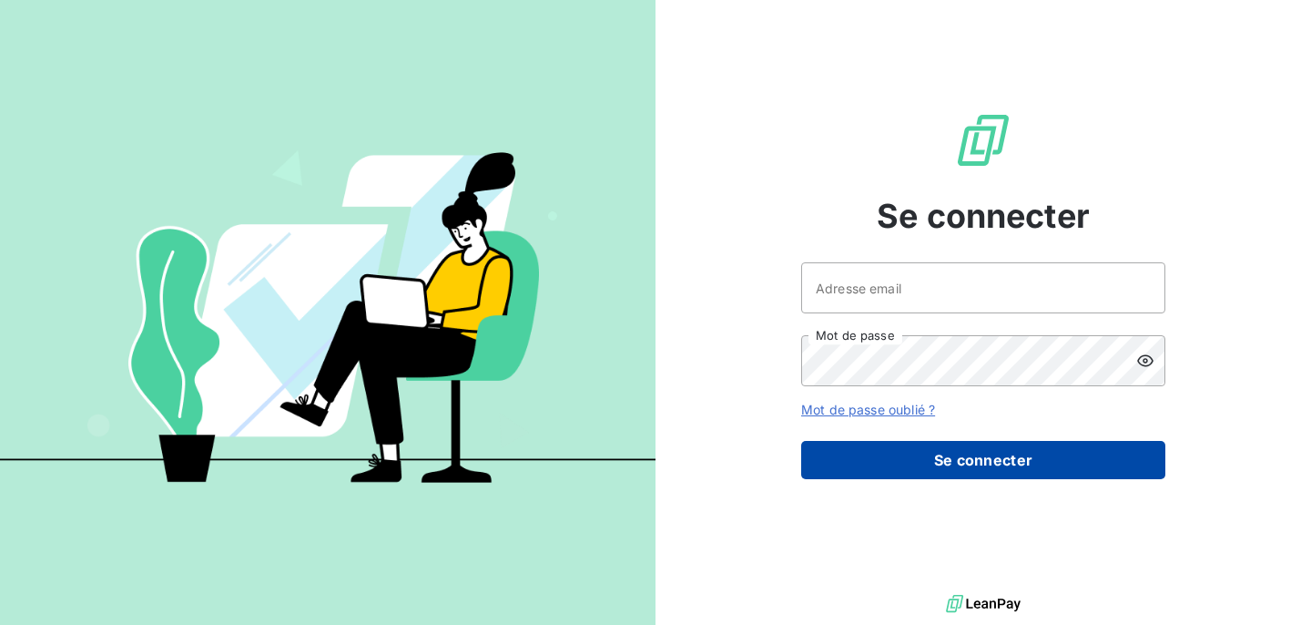 The image size is (1311, 625). I want to click on img: Logo LeanPay, so click(983, 140).